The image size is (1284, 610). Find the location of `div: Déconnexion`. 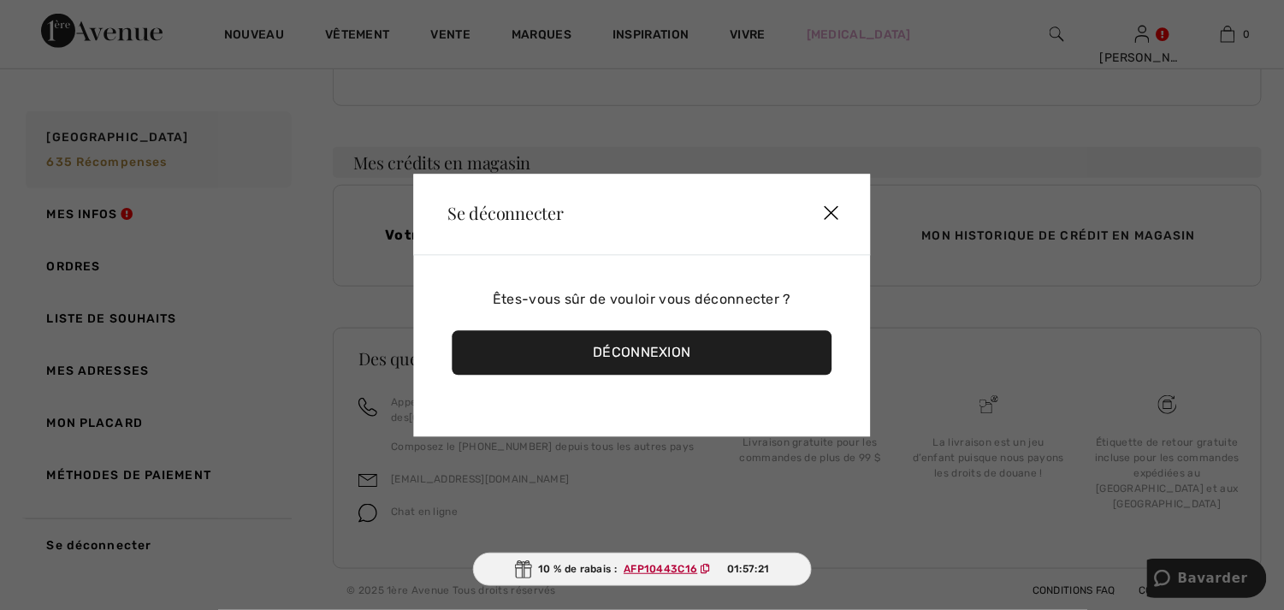

div: Déconnexion is located at coordinates (642, 352).